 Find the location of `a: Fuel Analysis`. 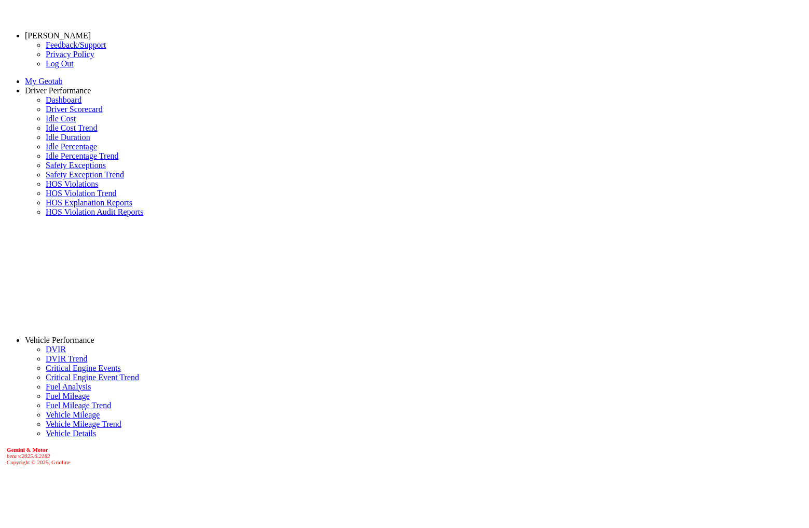

a: Fuel Analysis is located at coordinates (69, 387).